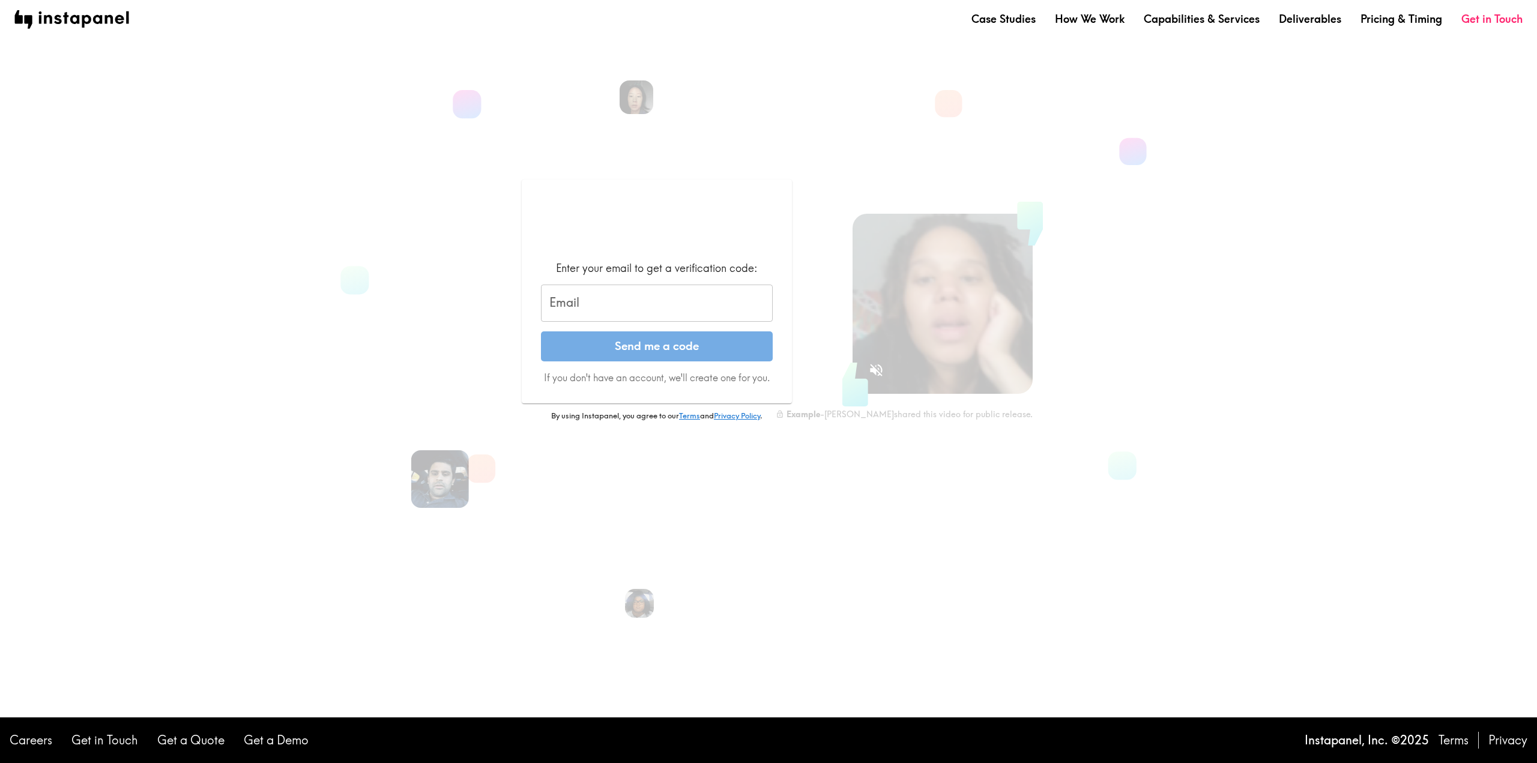 The height and width of the screenshot is (763, 1537). What do you see at coordinates (1089, 19) in the screenshot?
I see `a: How We Work` at bounding box center [1089, 19].